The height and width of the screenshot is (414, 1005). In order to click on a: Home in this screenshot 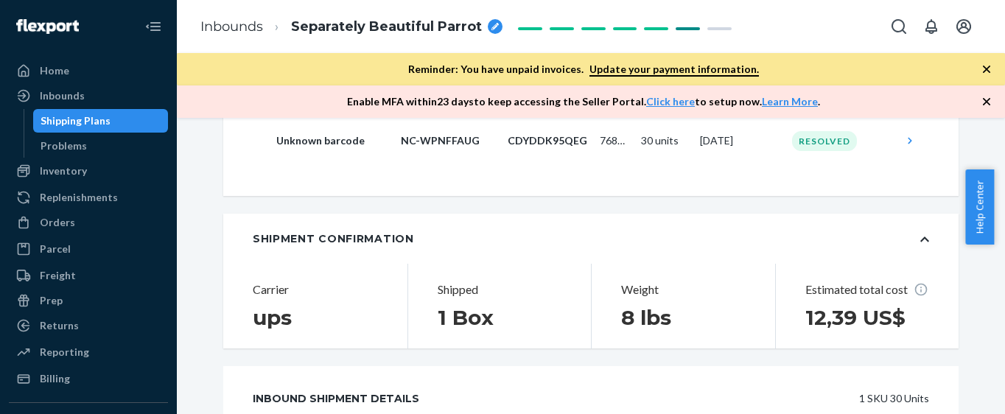, I will do `click(88, 71)`.